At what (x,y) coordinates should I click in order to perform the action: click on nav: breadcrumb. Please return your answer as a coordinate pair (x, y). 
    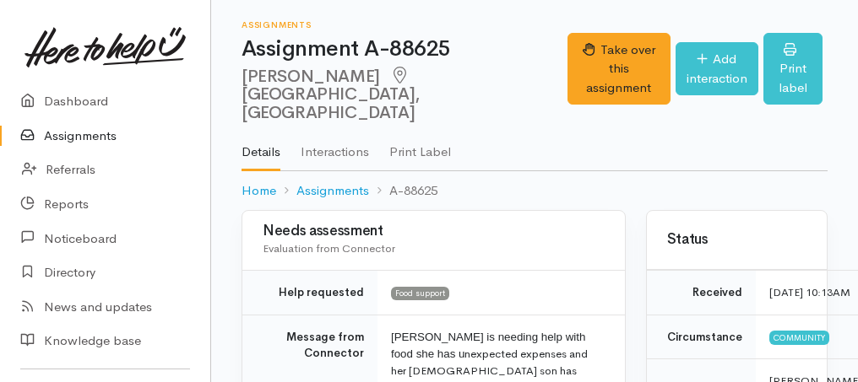
    Looking at the image, I should click on (534, 191).